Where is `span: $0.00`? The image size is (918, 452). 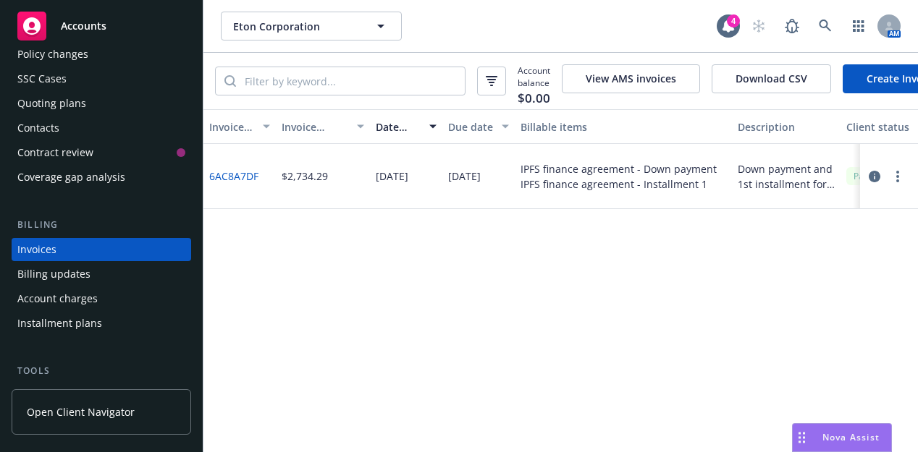 span: $0.00 is located at coordinates (534, 98).